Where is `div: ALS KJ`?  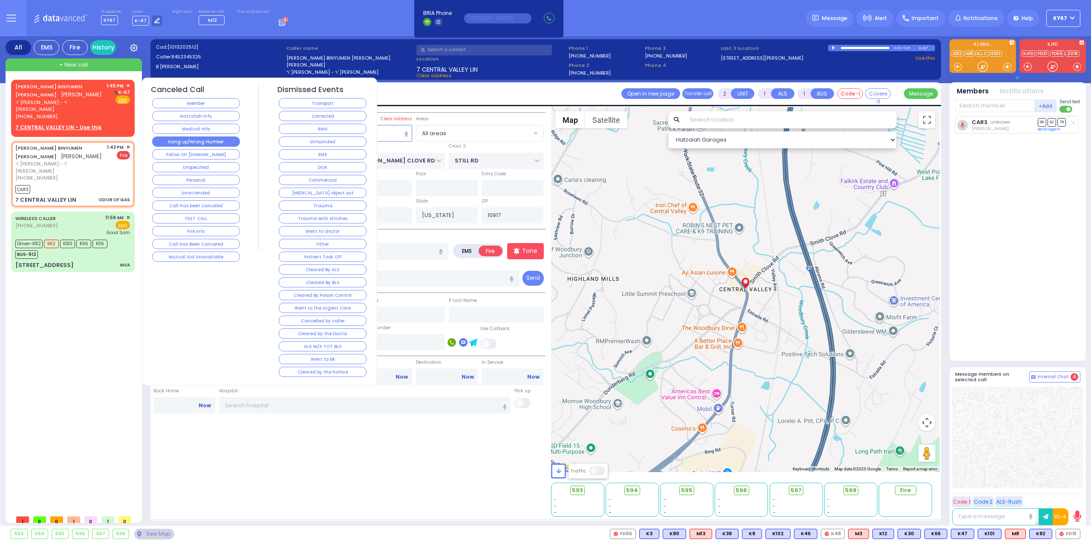 div: ALS KJ is located at coordinates (1015, 534).